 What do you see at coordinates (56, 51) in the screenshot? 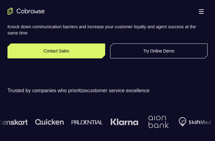
I see `a: Contact Sales` at bounding box center [56, 51].